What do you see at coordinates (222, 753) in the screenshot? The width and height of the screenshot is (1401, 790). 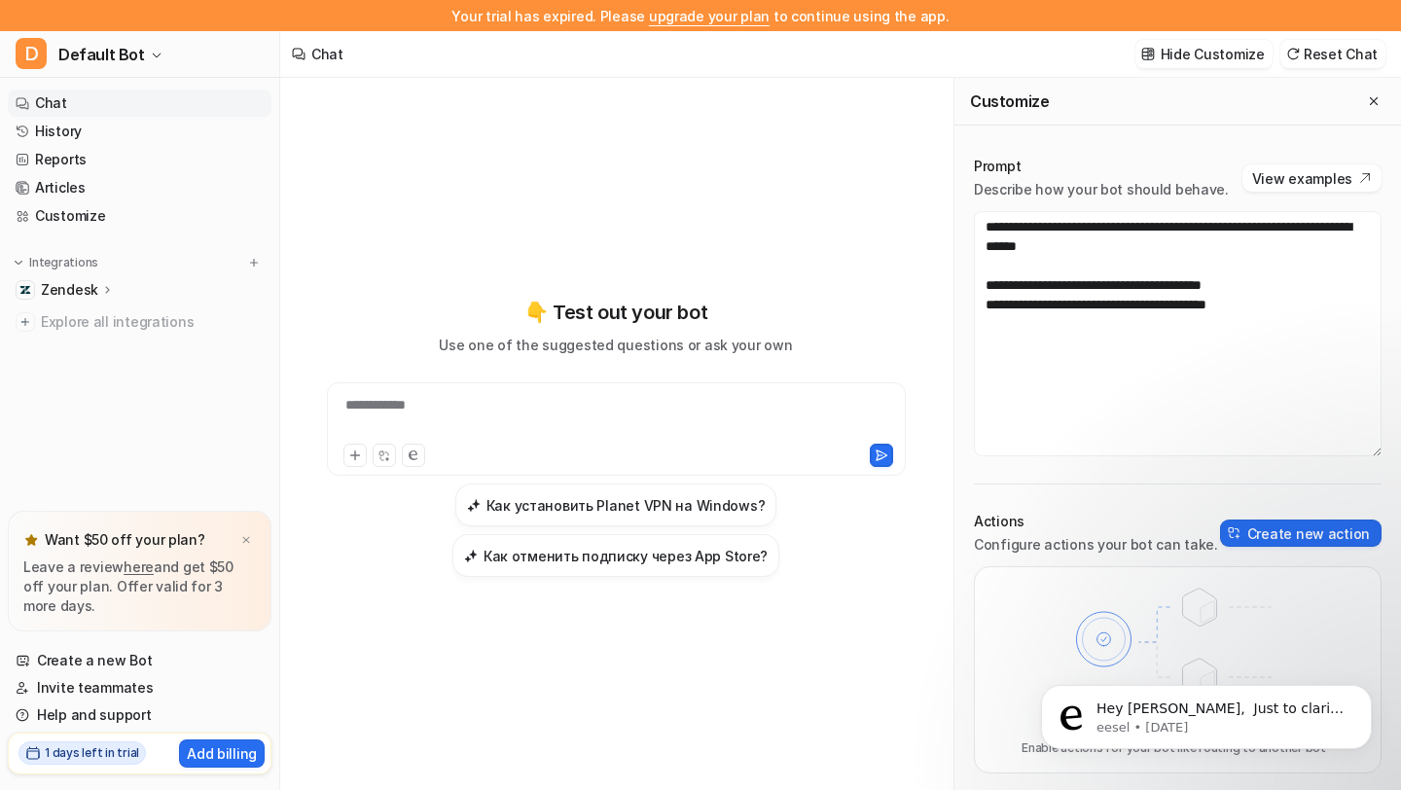 I see `button: Add billing` at bounding box center [222, 753].